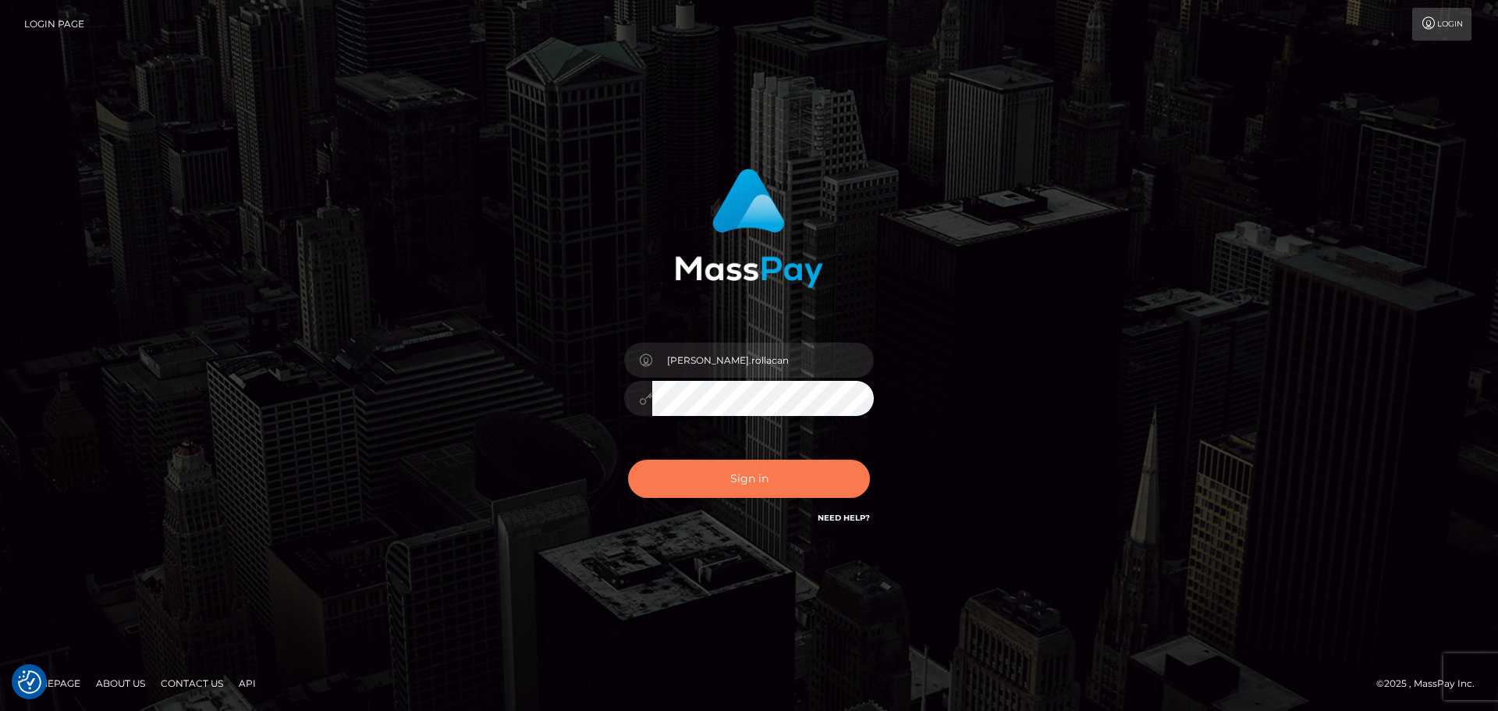  I want to click on button: Sign in, so click(749, 478).